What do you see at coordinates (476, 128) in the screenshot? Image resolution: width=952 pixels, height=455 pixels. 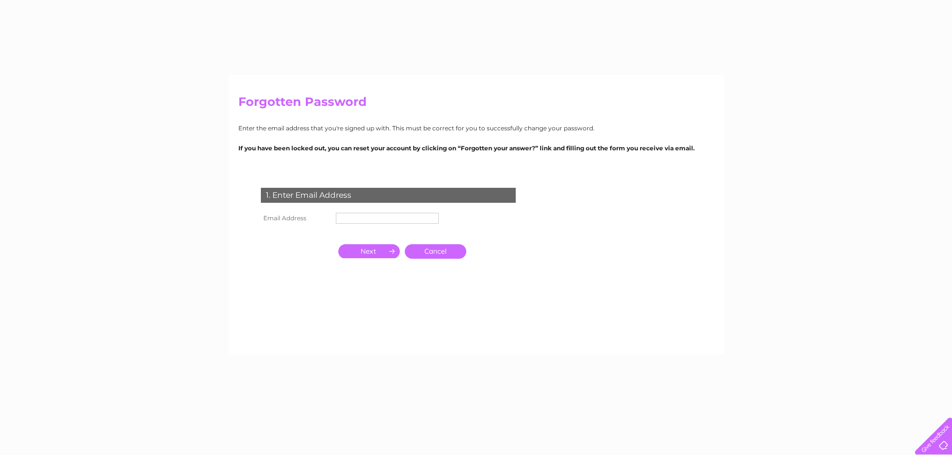 I see `p: Enter the email address that you're signed up with. This must be correct for you to successfully ...` at bounding box center [476, 128].